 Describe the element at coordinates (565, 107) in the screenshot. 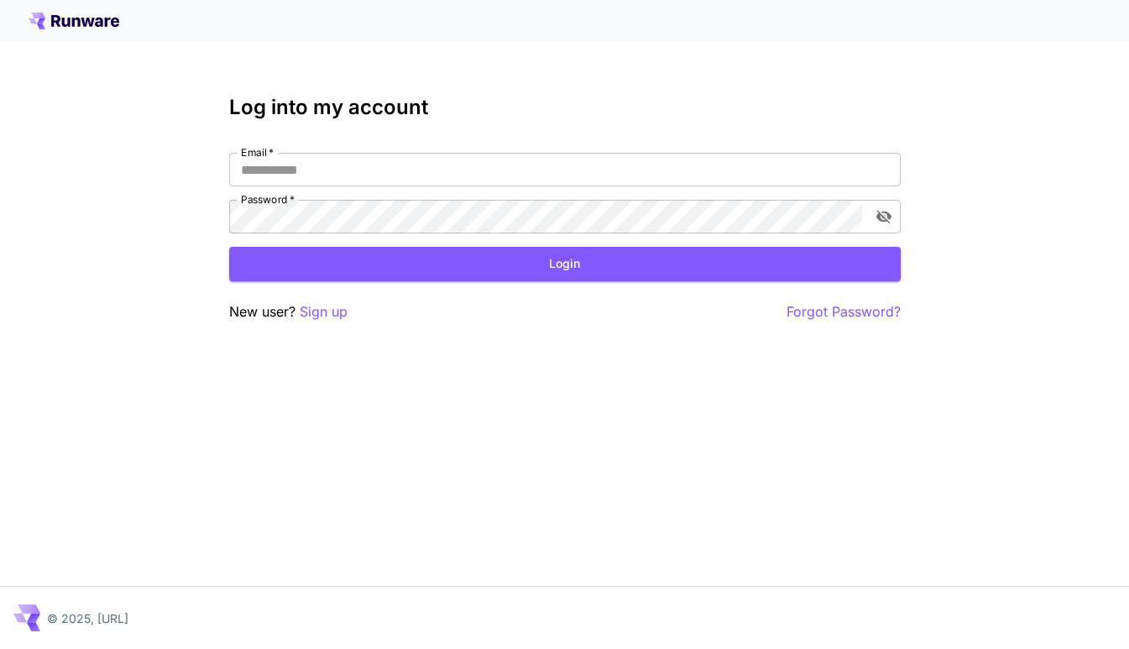

I see `h3: Log into my account` at that location.